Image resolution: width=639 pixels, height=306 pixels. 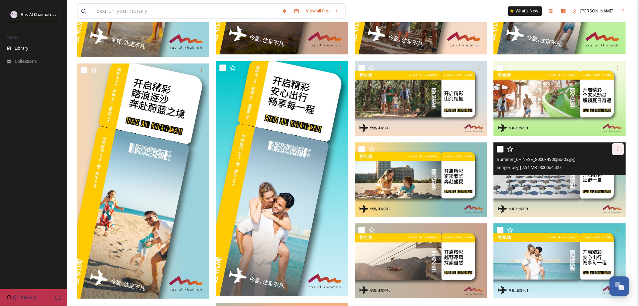 What do you see at coordinates (12, 37) in the screenshot?
I see `span: MEDIA` at bounding box center [12, 37].